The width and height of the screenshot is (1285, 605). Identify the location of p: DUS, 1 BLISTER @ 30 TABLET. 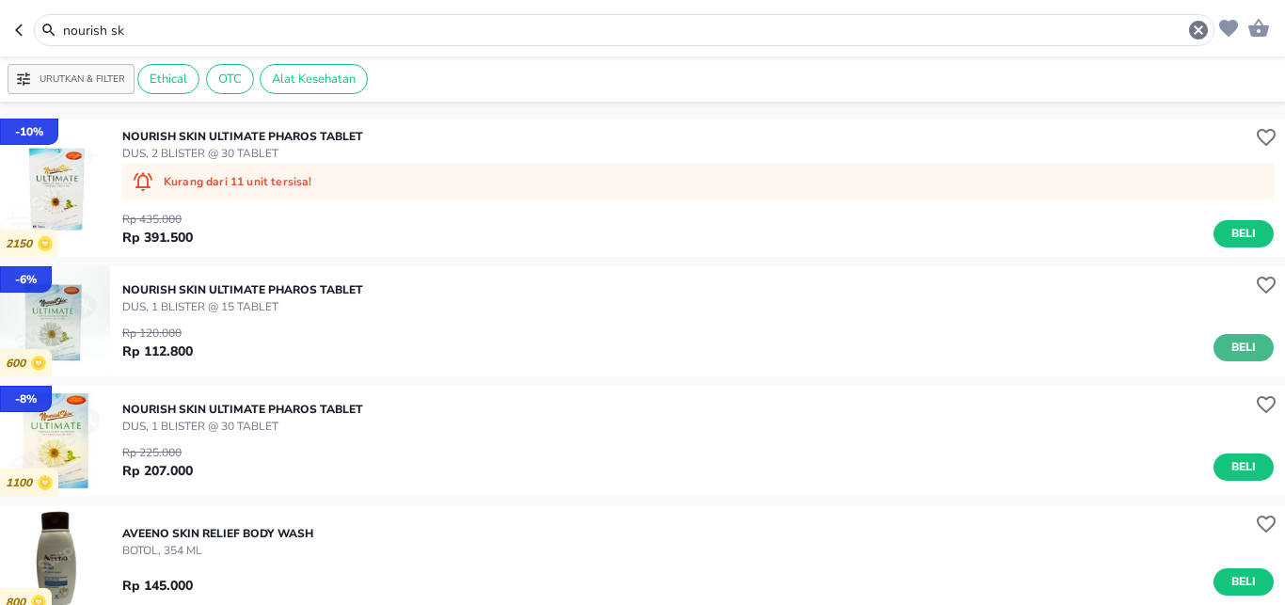
(243, 426).